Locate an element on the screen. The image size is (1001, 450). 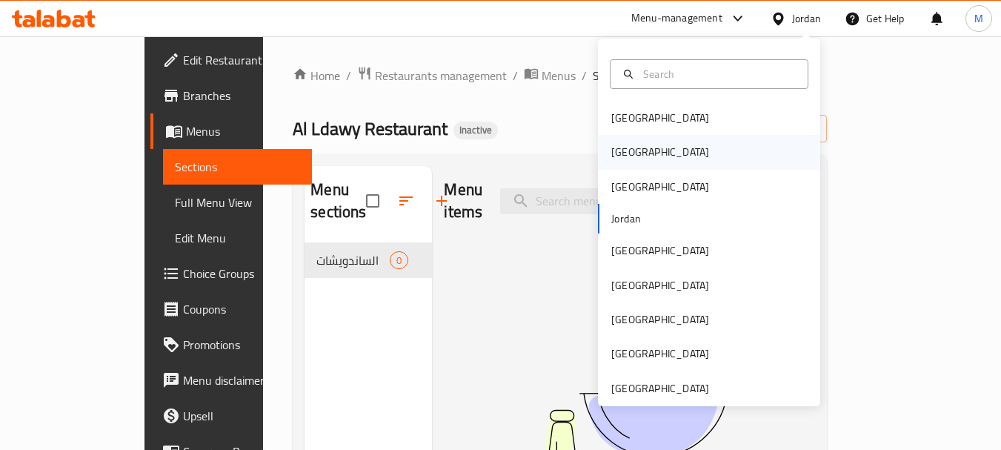
span: Edit Restaurant is located at coordinates (242, 60).